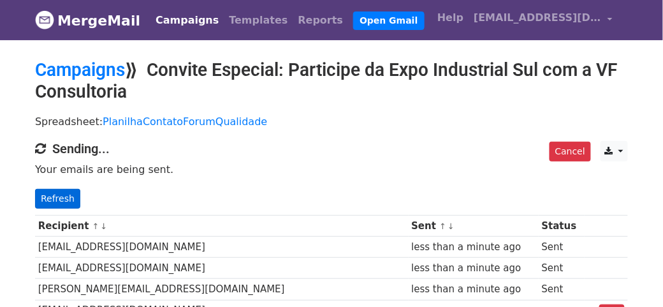 The width and height of the screenshot is (663, 307). I want to click on th: Status, so click(562, 226).